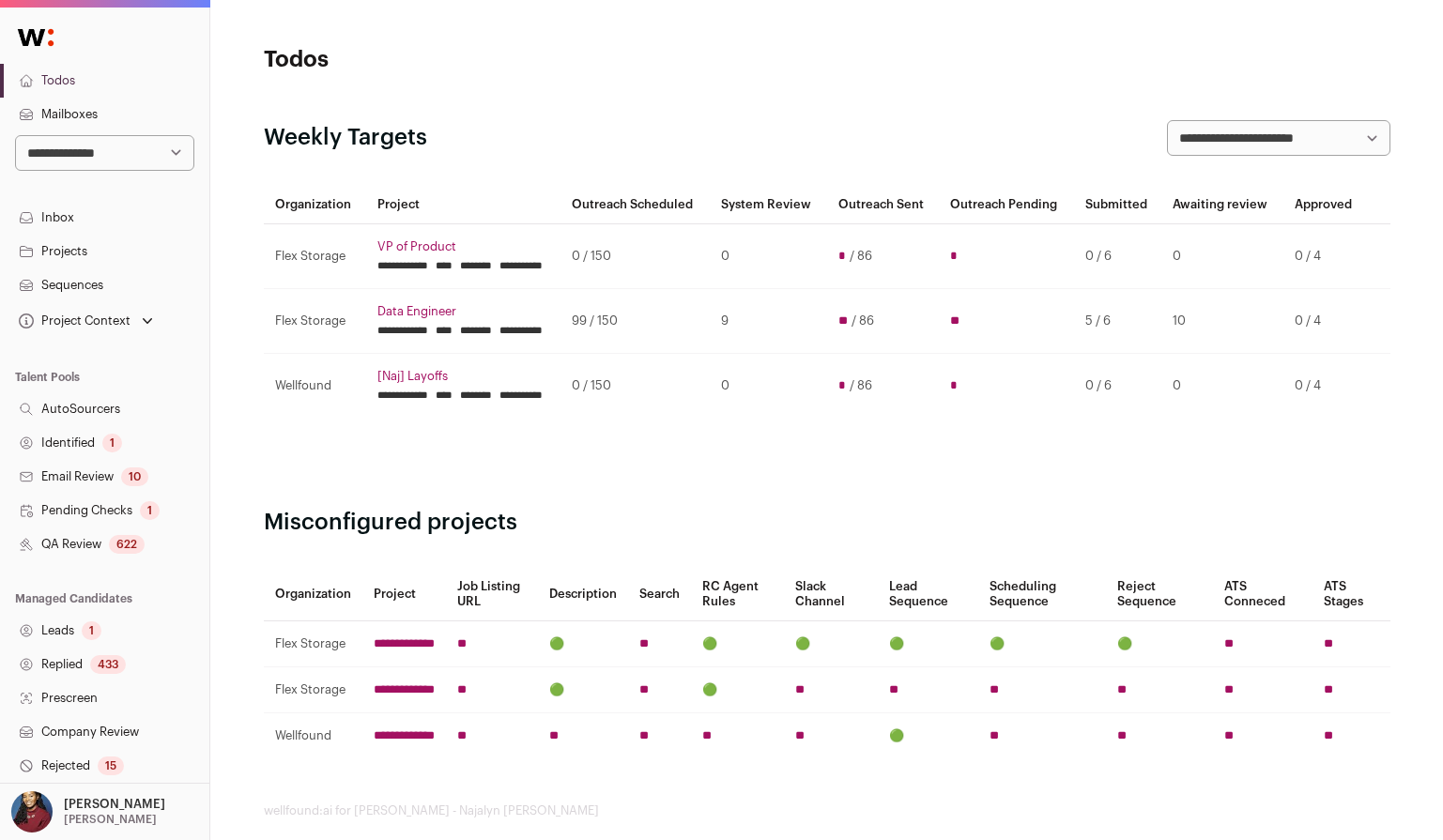  What do you see at coordinates (635, 205) in the screenshot?
I see `th: Outreach Scheduled` at bounding box center [635, 205].